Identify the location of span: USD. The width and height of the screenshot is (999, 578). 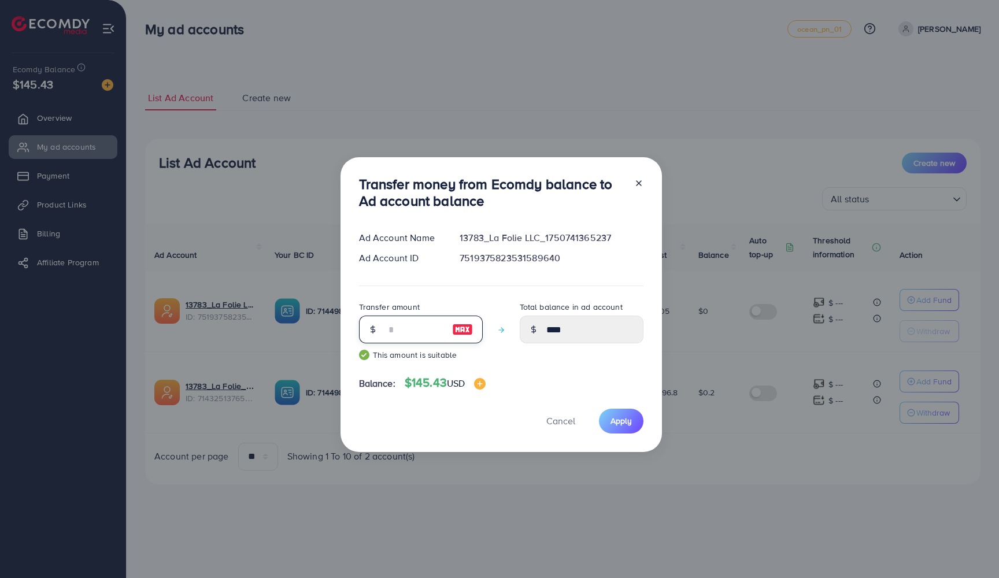
(456, 383).